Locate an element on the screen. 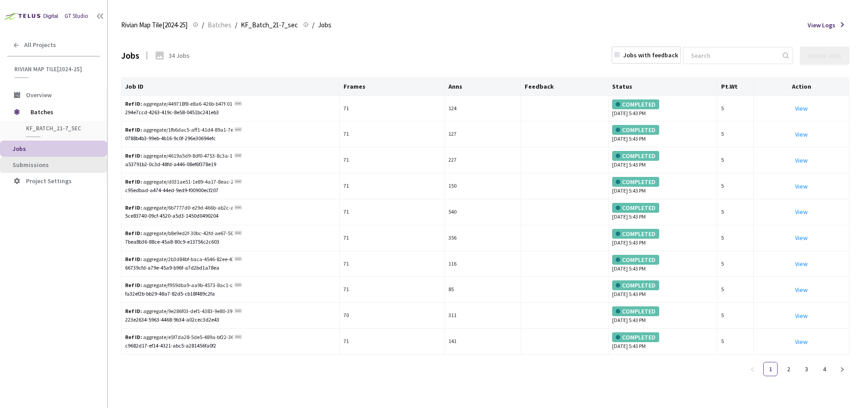  a: 4 is located at coordinates (824, 369).